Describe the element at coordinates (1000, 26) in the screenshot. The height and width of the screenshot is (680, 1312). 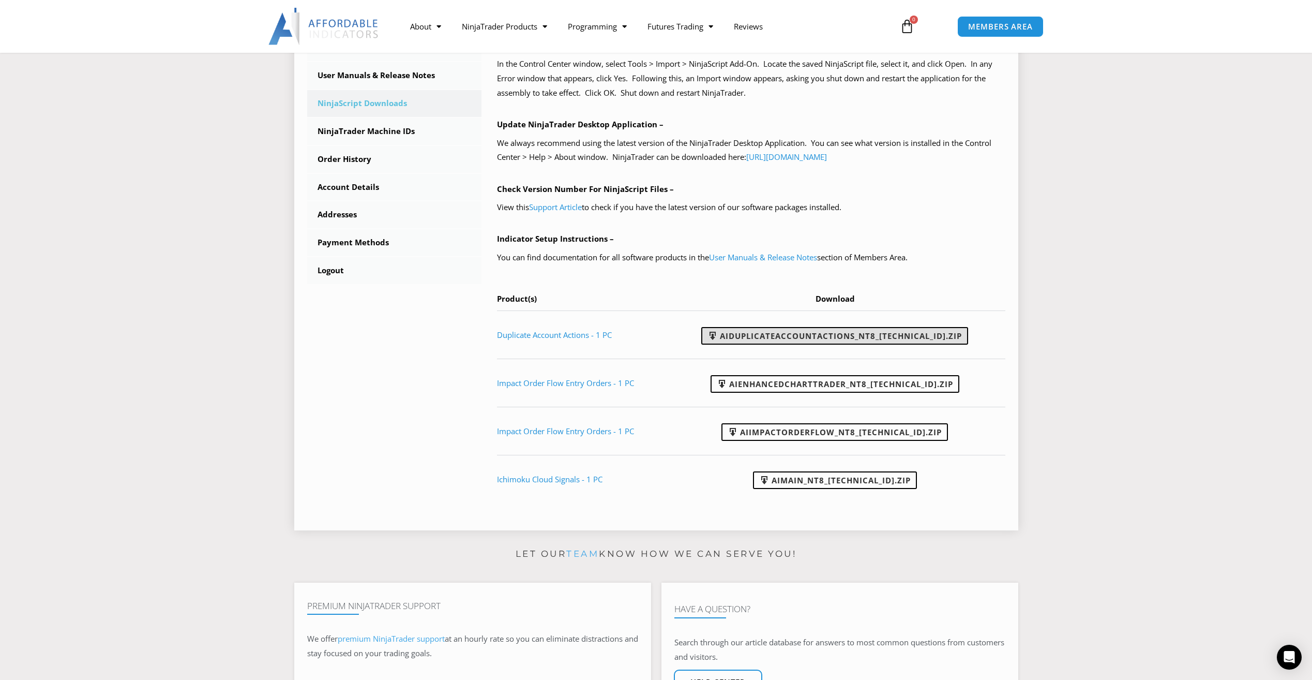
I see `span: MEMBERS AREA` at that location.